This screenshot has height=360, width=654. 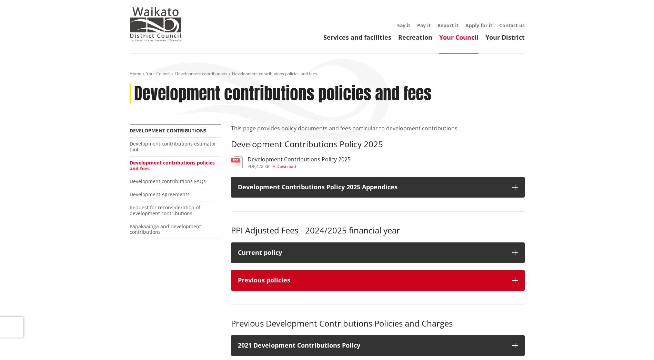 I want to click on a: Services and facilities, so click(x=357, y=37).